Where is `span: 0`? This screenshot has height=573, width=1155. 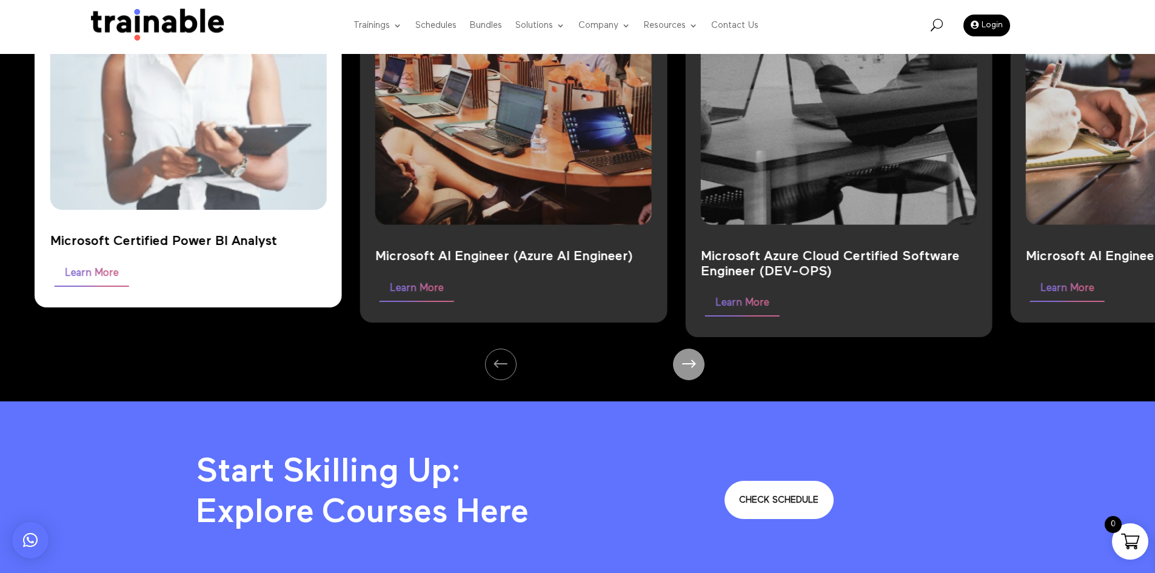 span: 0 is located at coordinates (1114, 525).